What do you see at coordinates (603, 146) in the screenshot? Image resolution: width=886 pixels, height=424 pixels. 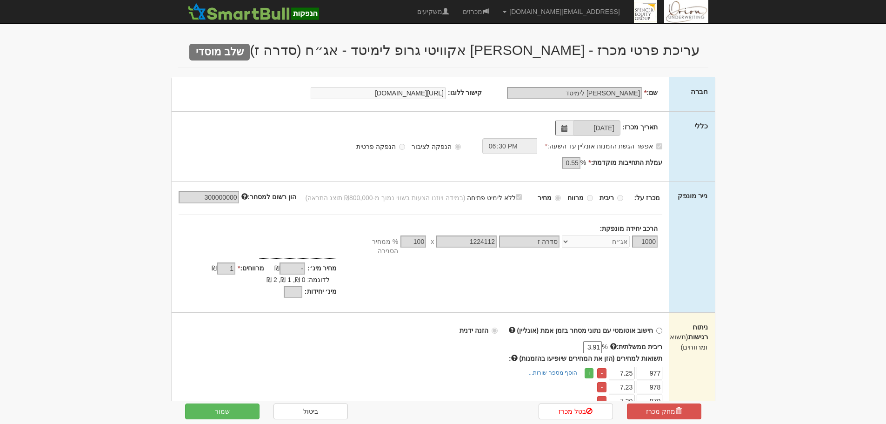 I see `label: אפשר הגשת הזמנות אונליין עד השעה:` at bounding box center [603, 146].